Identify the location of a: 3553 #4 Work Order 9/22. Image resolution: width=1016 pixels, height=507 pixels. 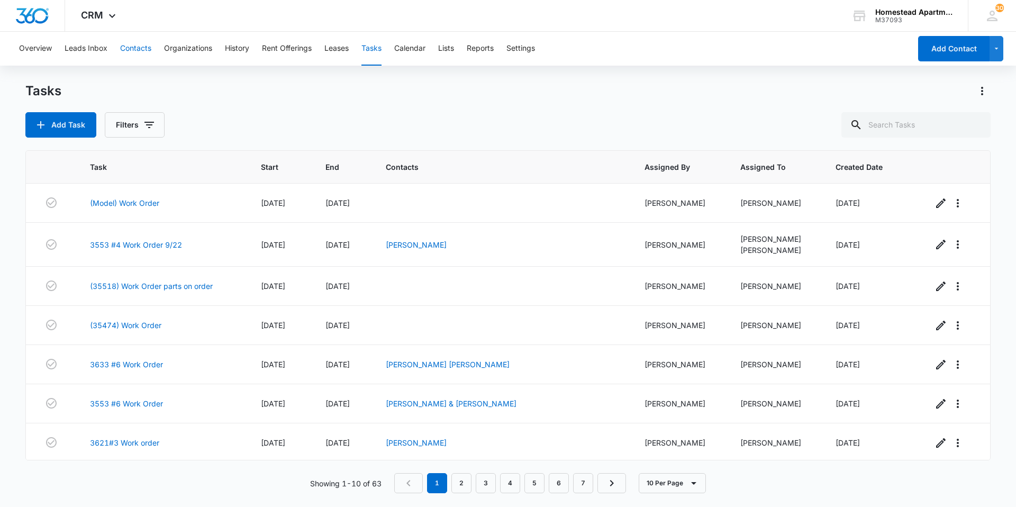
(136, 245).